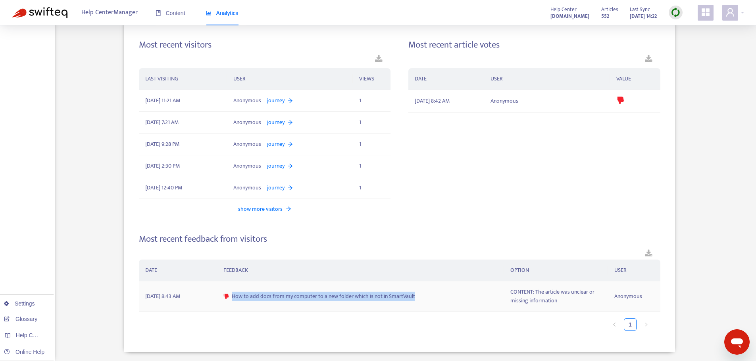  What do you see at coordinates (323, 297) in the screenshot?
I see `span: How to add docs from my computer to a new folder which is not in SmartVault` at bounding box center [323, 297].